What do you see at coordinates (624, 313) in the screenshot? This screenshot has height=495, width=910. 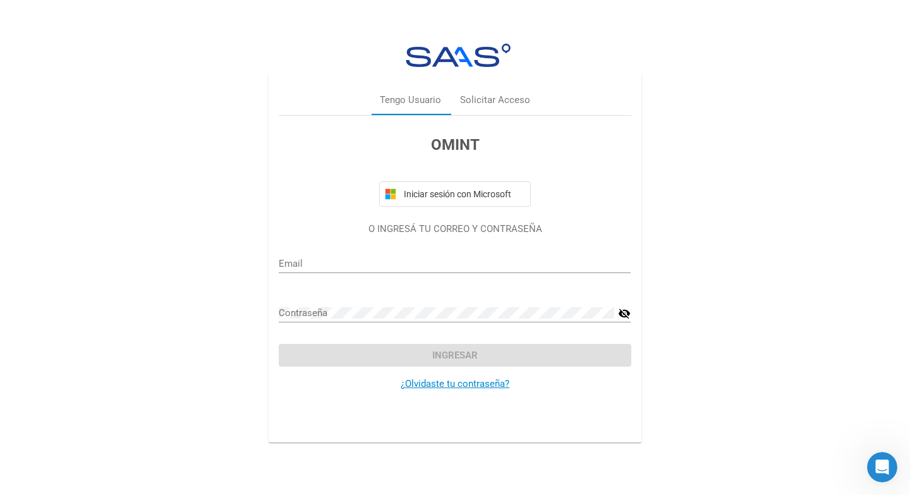 I see `mat-icon: visibility_off` at bounding box center [624, 313].